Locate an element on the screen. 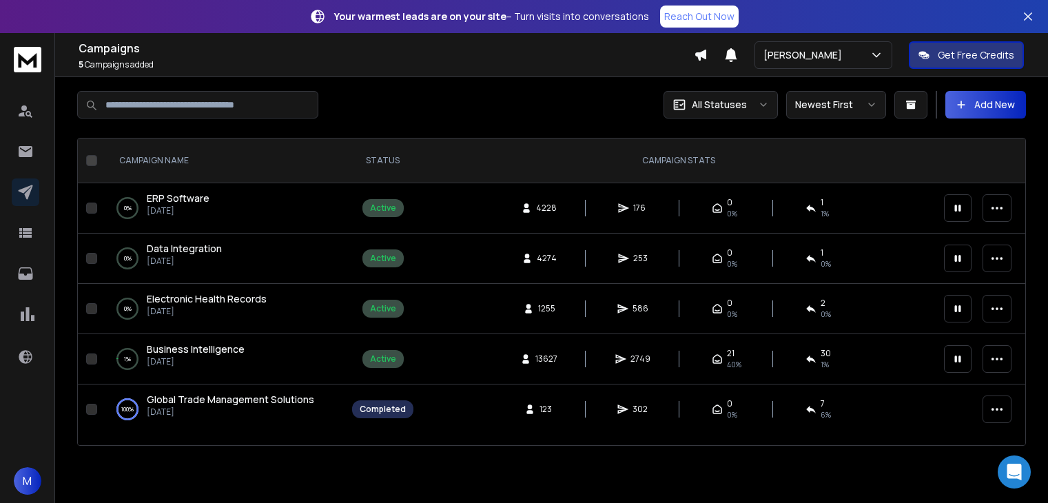  span: 21 is located at coordinates (730, 353).